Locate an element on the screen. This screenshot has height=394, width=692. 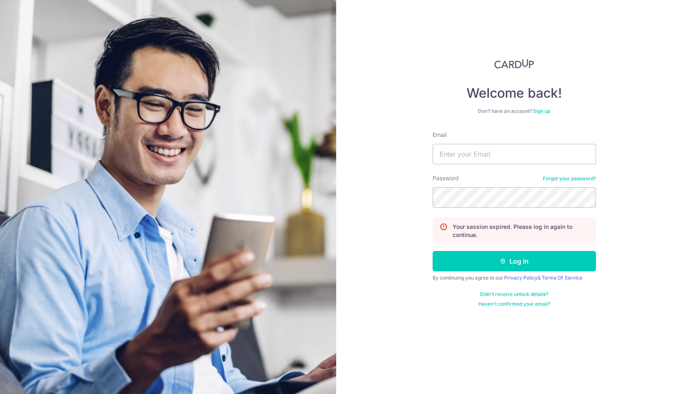
a: Didn't receive unlock details? is located at coordinates (514, 294).